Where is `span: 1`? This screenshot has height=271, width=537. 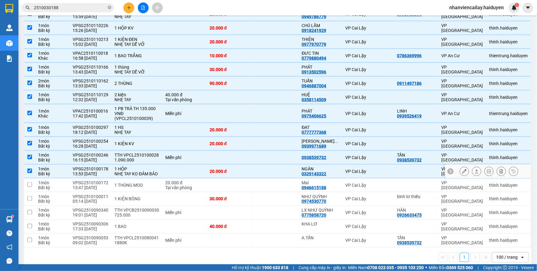 span: 1 is located at coordinates (517, 5).